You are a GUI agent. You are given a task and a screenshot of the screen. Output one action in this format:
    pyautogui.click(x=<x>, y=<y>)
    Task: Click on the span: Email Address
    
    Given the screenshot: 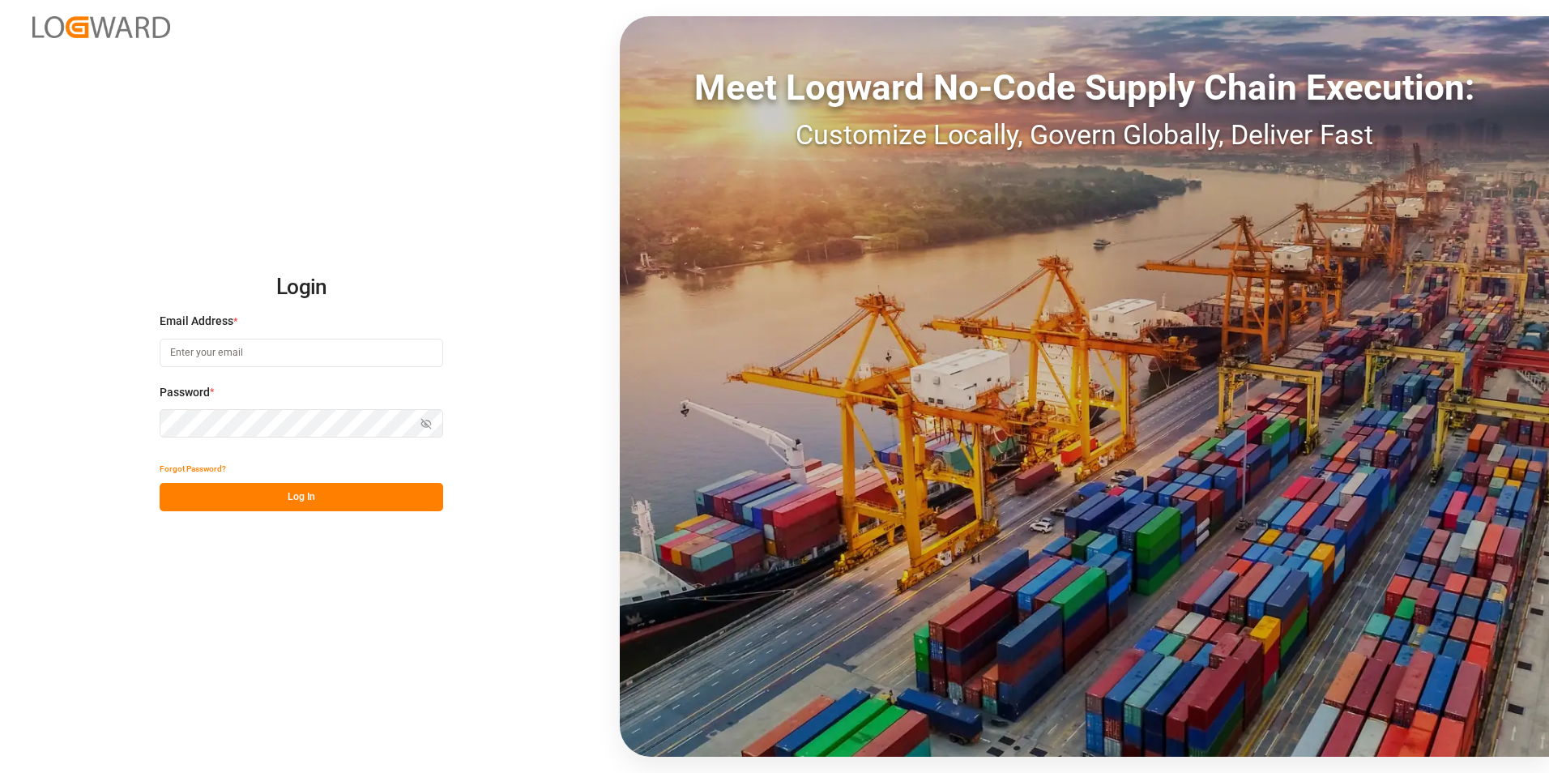 What is the action you would take?
    pyautogui.click(x=196, y=321)
    